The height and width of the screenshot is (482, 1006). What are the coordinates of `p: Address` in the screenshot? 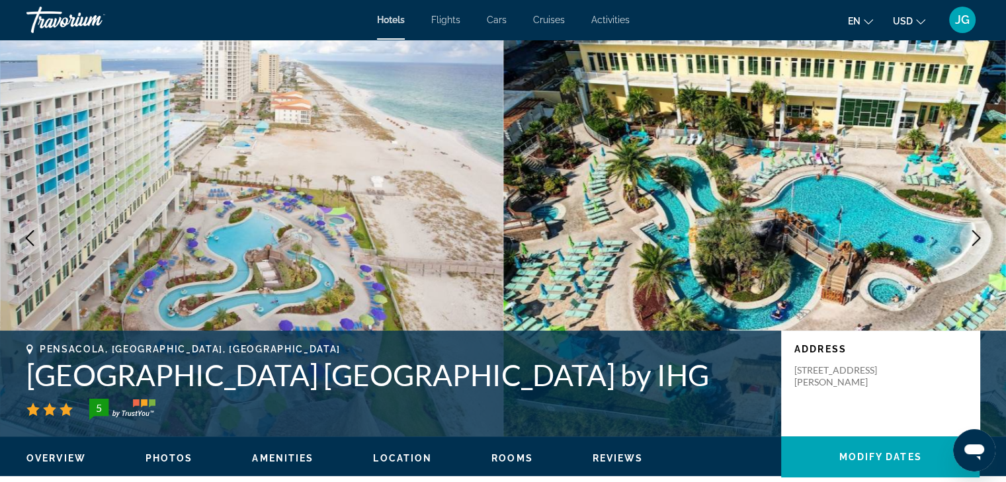 It's located at (880, 349).